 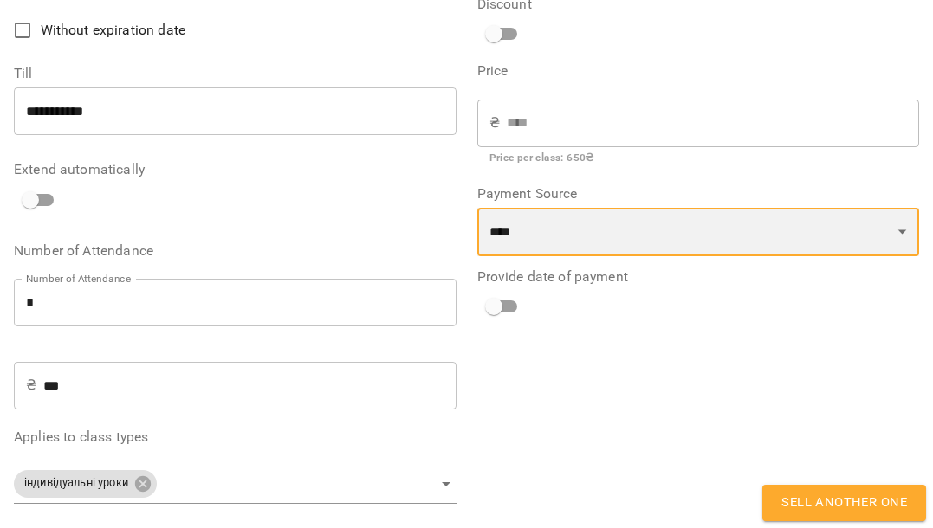 What do you see at coordinates (541, 158) in the screenshot?
I see `b: Price per class : 650 ₴` at bounding box center [541, 158].